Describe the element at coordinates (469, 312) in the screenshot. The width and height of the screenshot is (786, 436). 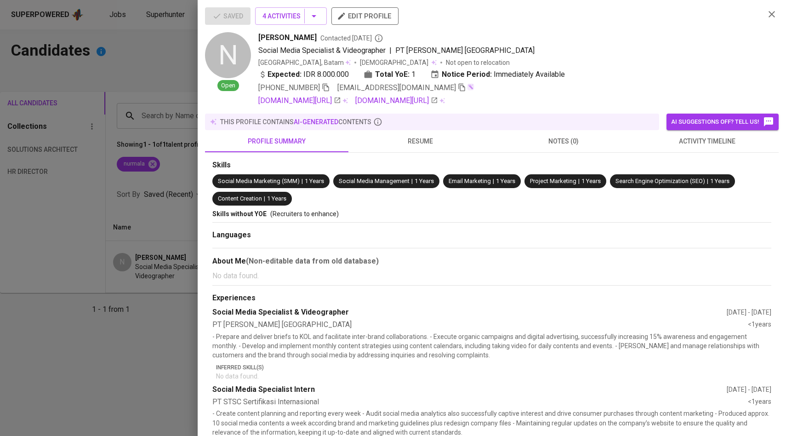
I see `div: Social Media Specialist & Videographer` at that location.